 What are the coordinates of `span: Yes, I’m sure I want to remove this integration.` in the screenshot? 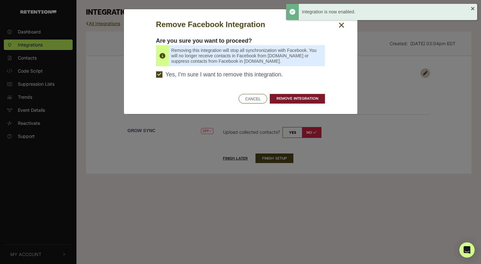 It's located at (224, 75).